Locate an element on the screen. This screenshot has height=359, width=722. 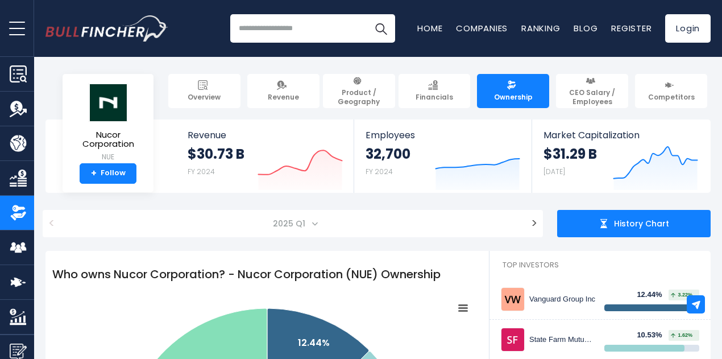
a: Register is located at coordinates (631, 28).